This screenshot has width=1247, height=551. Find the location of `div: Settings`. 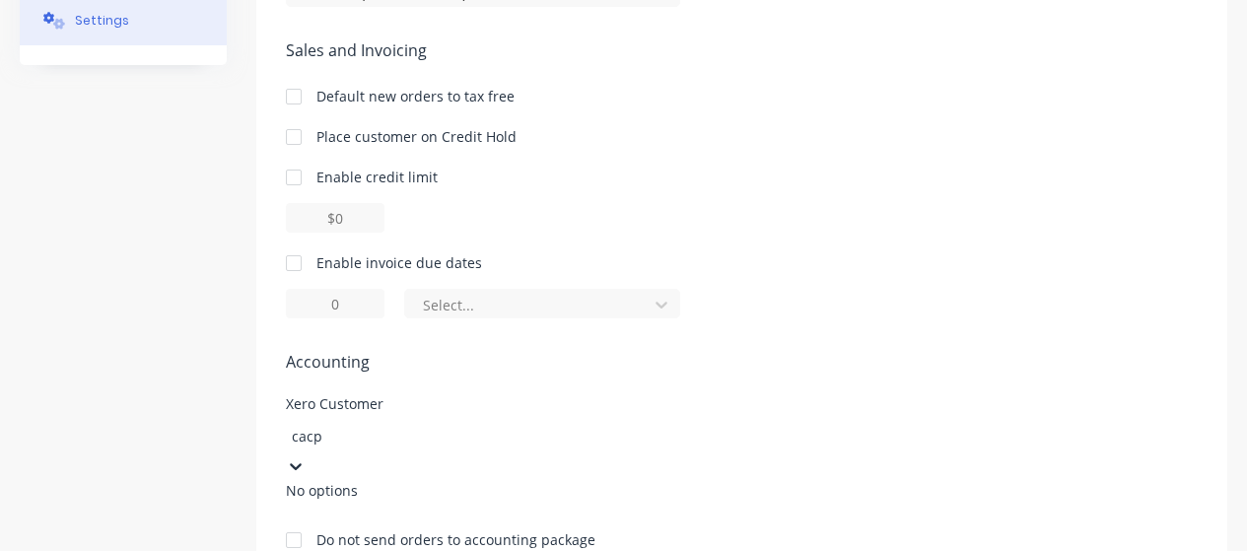

div: Settings is located at coordinates (102, 21).